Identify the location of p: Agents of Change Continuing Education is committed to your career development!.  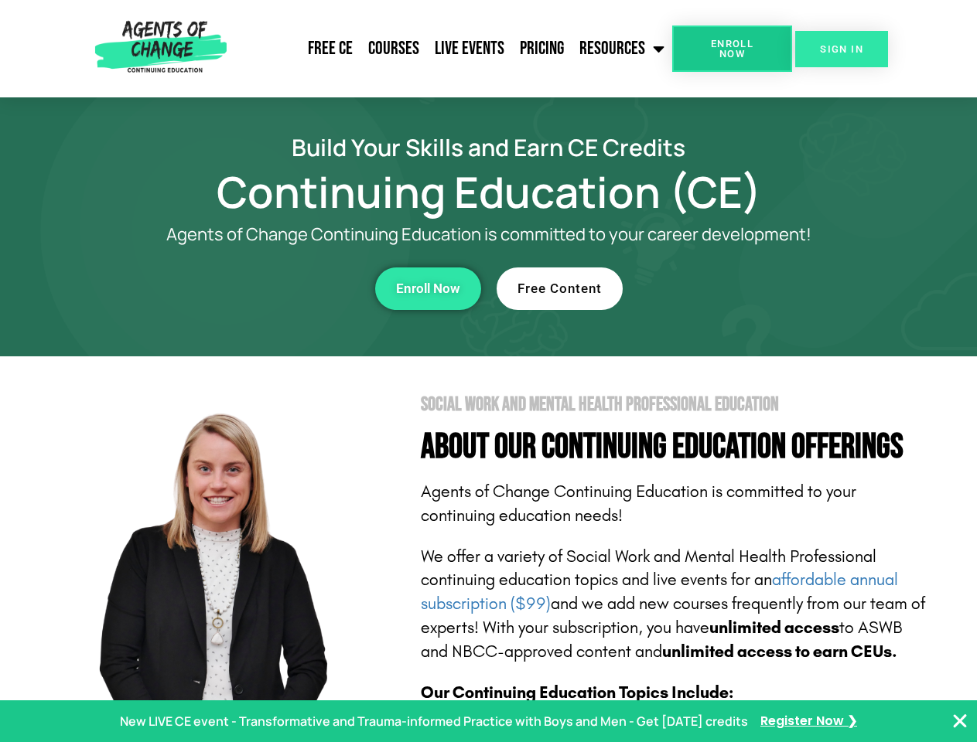
(489, 234).